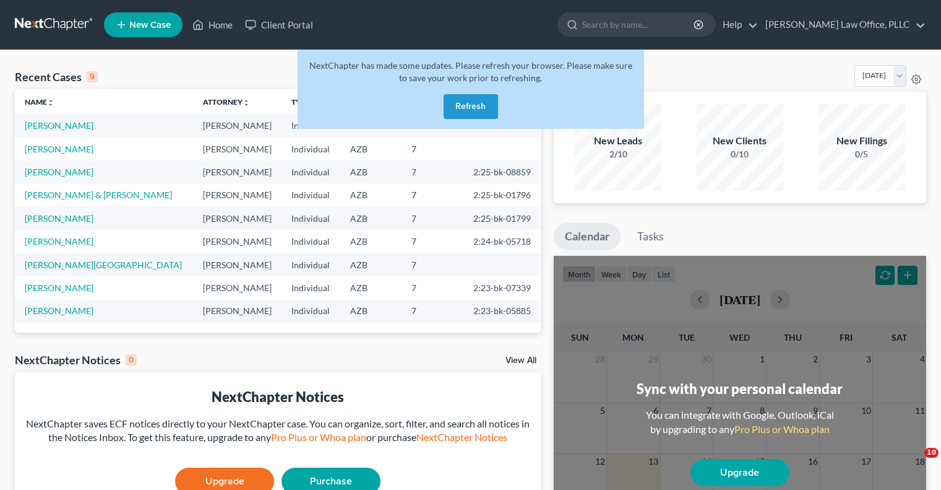  What do you see at coordinates (131, 360) in the screenshot?
I see `div: 0` at bounding box center [131, 360].